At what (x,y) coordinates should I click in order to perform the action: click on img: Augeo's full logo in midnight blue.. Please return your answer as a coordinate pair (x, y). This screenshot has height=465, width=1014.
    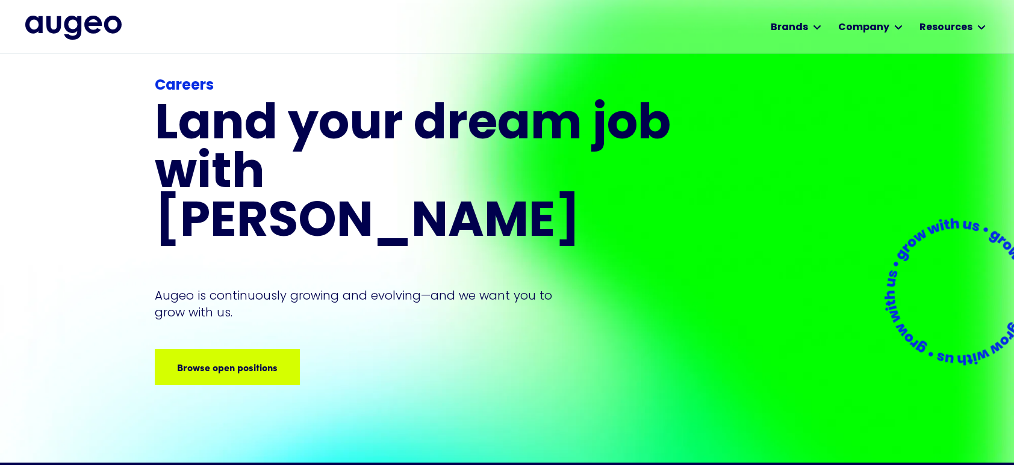
    Looking at the image, I should click on (73, 28).